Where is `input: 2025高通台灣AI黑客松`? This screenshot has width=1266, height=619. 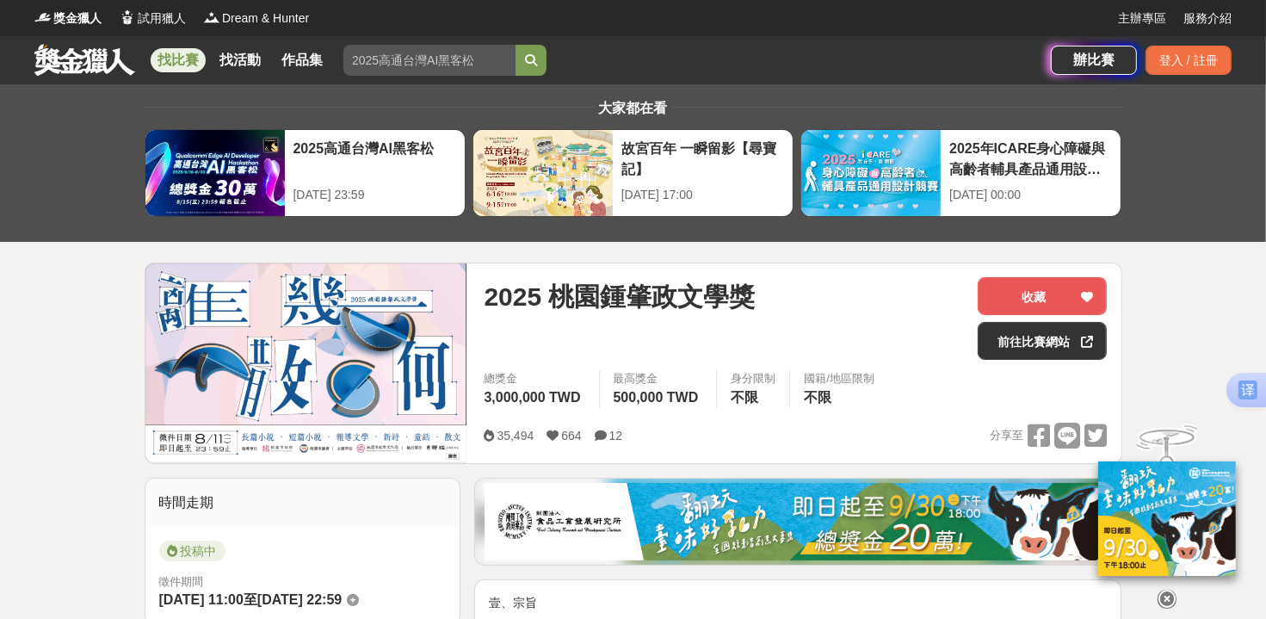
input: 2025高通台灣AI黑客松 is located at coordinates (430, 60).